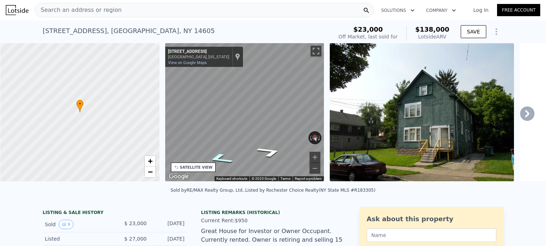  I want to click on button: Toggle fullscreen view, so click(316, 51).